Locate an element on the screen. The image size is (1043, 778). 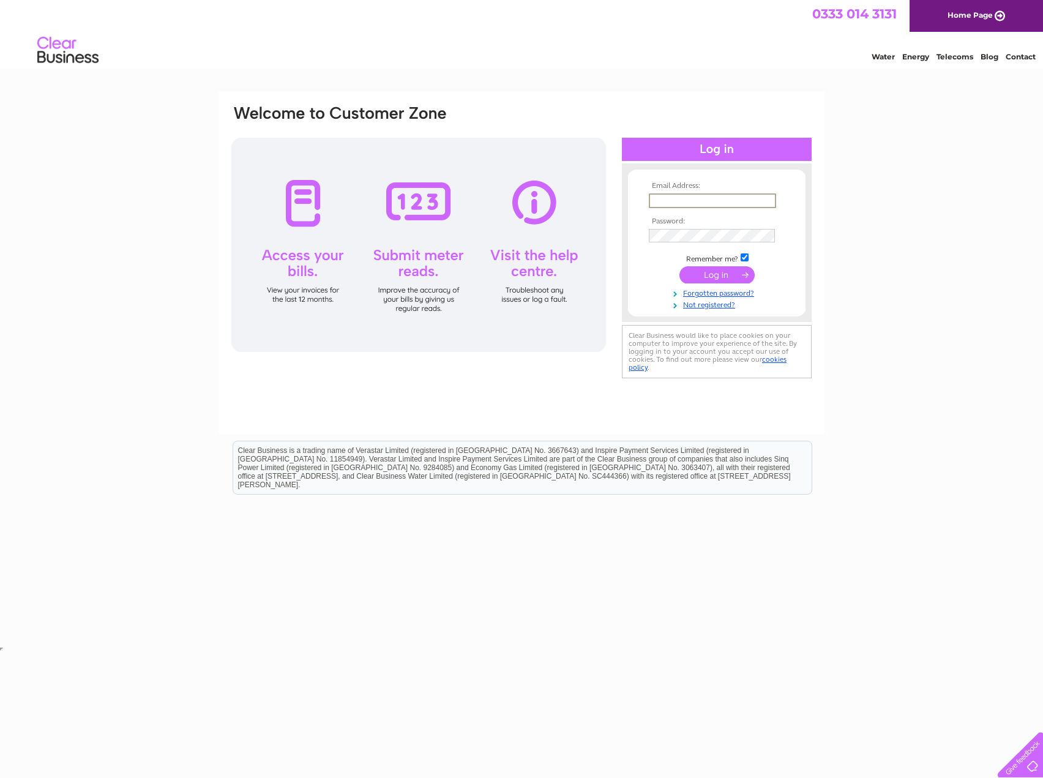
a: cookies policy is located at coordinates (708, 363).